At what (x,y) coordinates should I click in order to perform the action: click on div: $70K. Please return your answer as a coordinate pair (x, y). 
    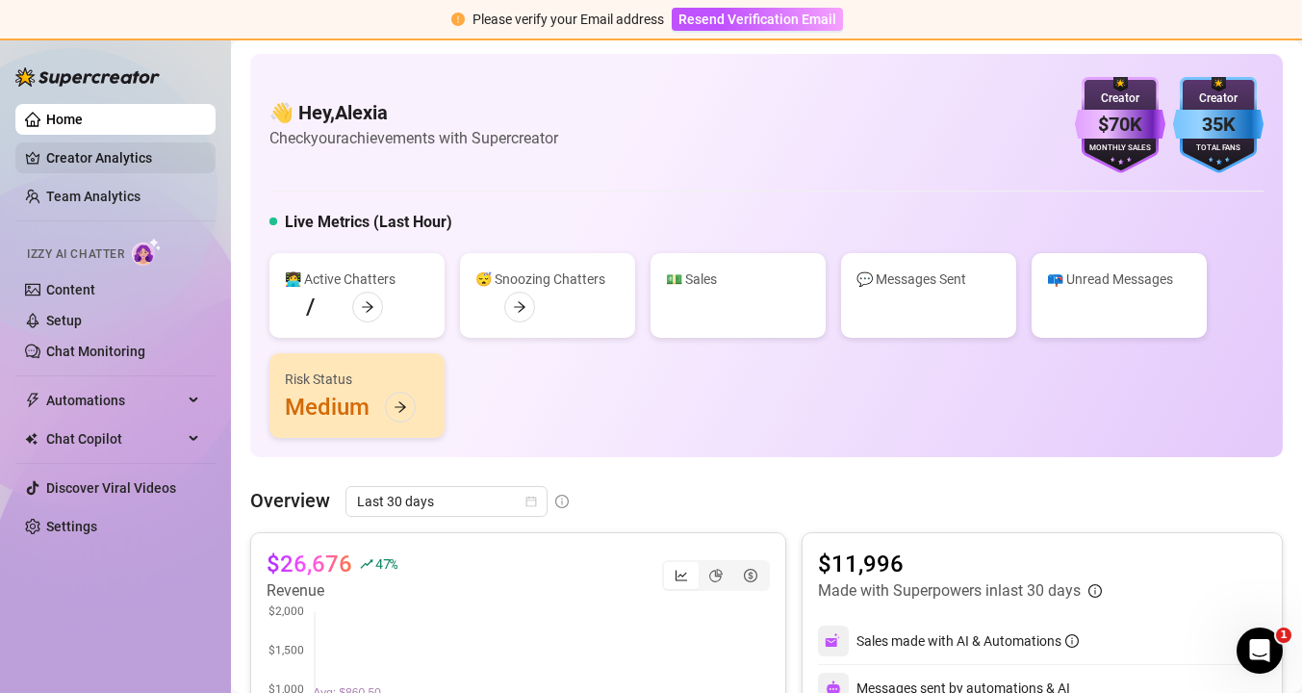
    Looking at the image, I should click on (1120, 124).